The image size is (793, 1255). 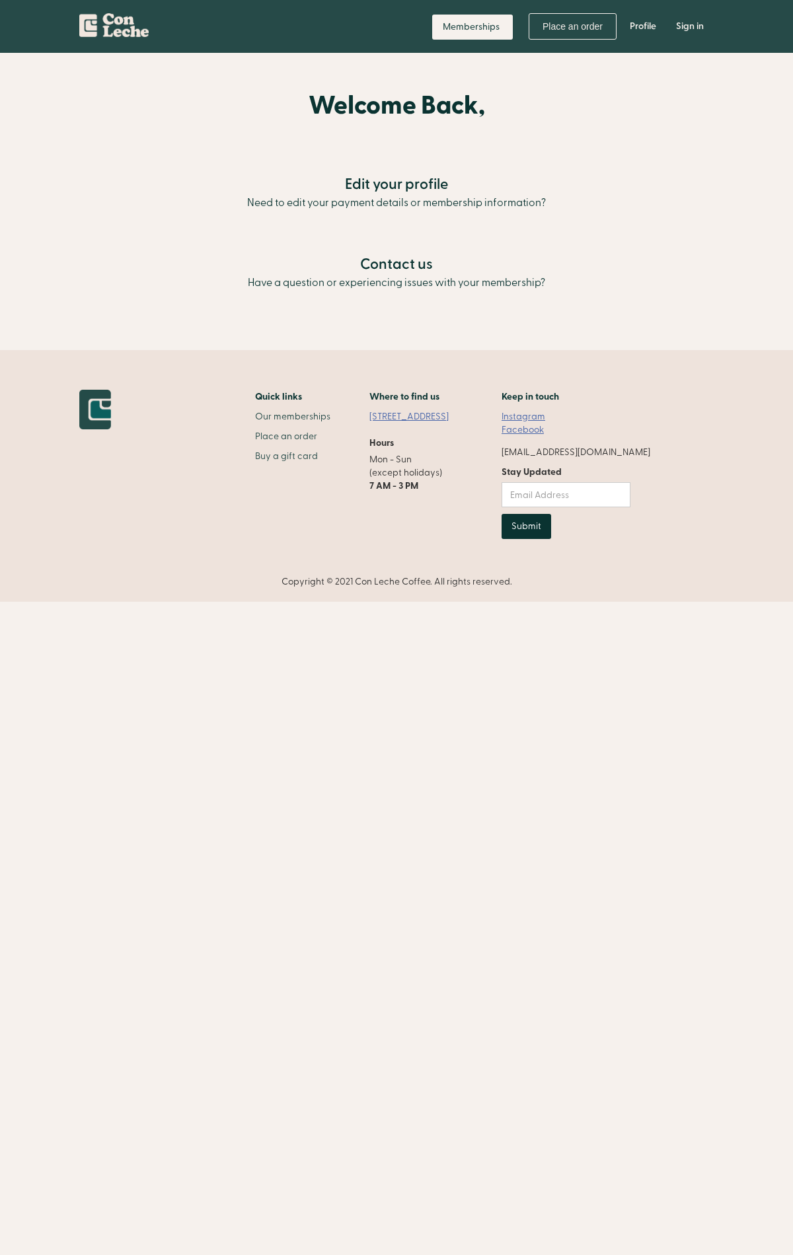 What do you see at coordinates (381, 443) in the screenshot?
I see `h5: Hours` at bounding box center [381, 443].